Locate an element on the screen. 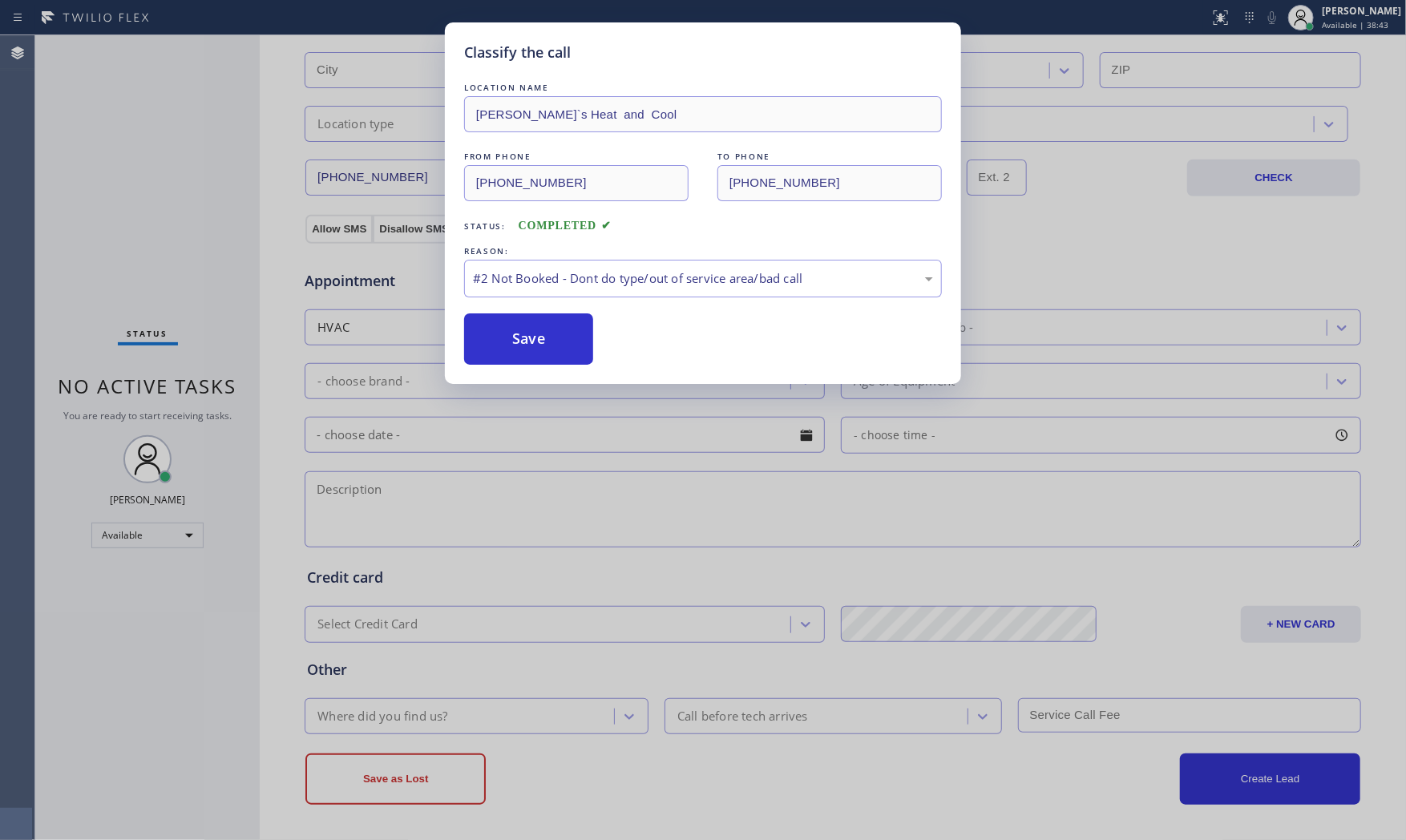 The height and width of the screenshot is (840, 1406). h5: Classify the call is located at coordinates (517, 52).